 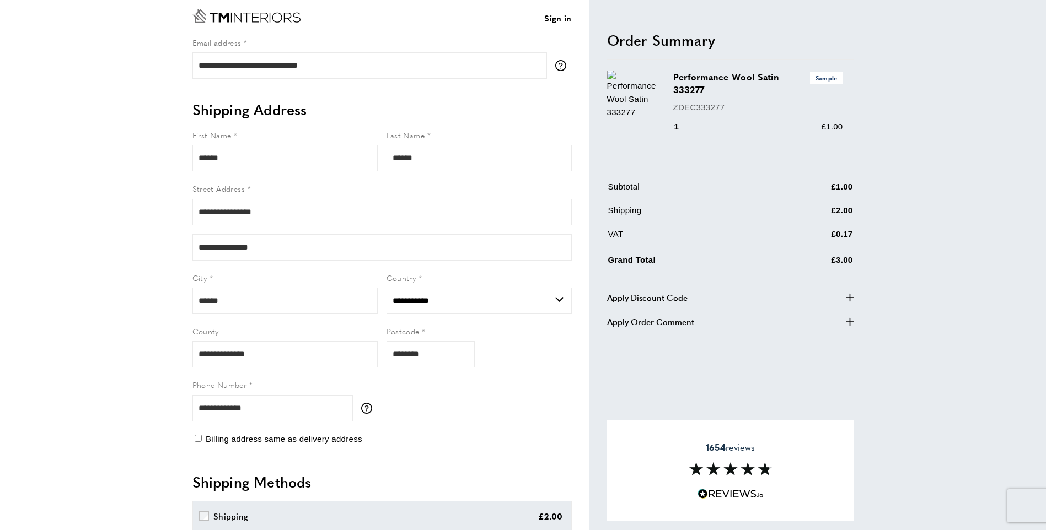 What do you see at coordinates (634, 95) in the screenshot?
I see `img: Performance Wool Satin 333277` at bounding box center [634, 95].